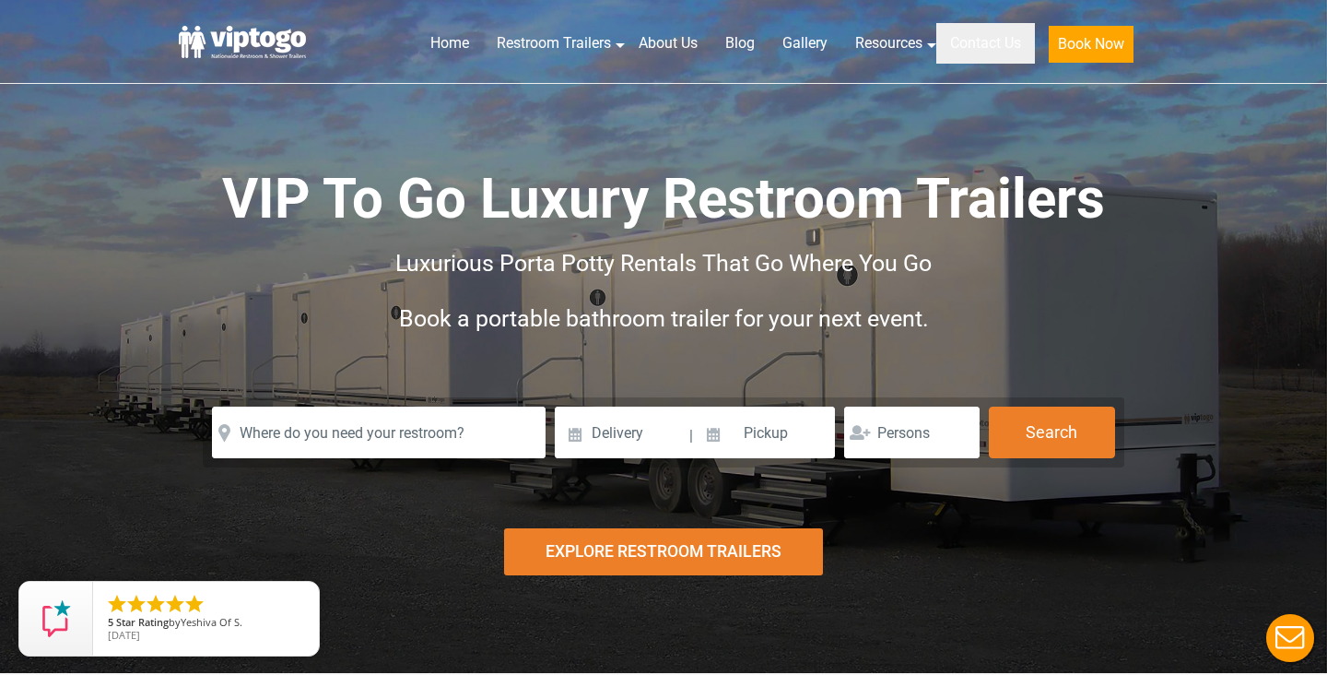 This screenshot has height=675, width=1327. Describe the element at coordinates (911, 432) in the screenshot. I see `input: Persons` at that location.